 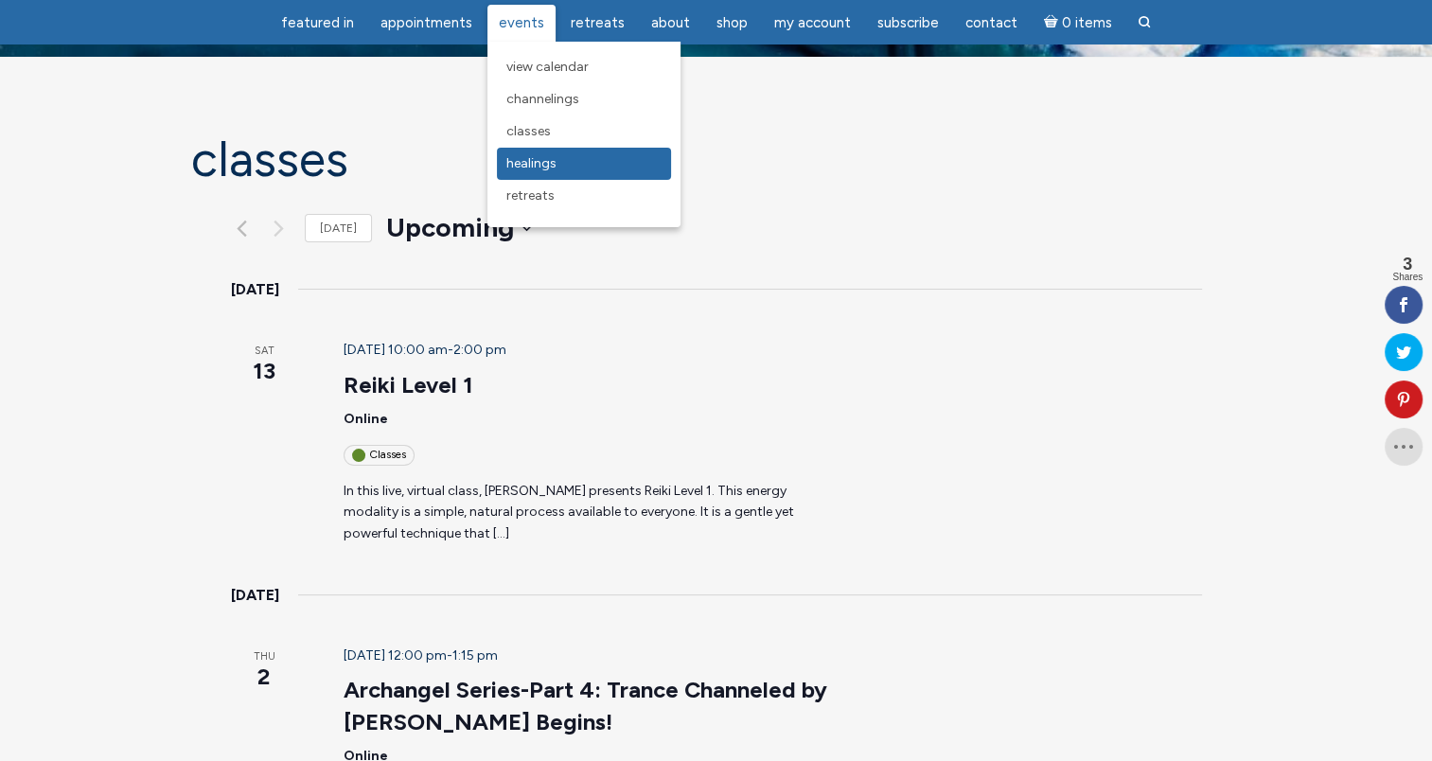 I want to click on button: Upcoming, so click(x=459, y=228).